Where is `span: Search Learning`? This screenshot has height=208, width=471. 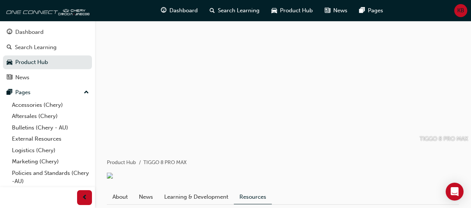 span: Search Learning is located at coordinates (239, 10).